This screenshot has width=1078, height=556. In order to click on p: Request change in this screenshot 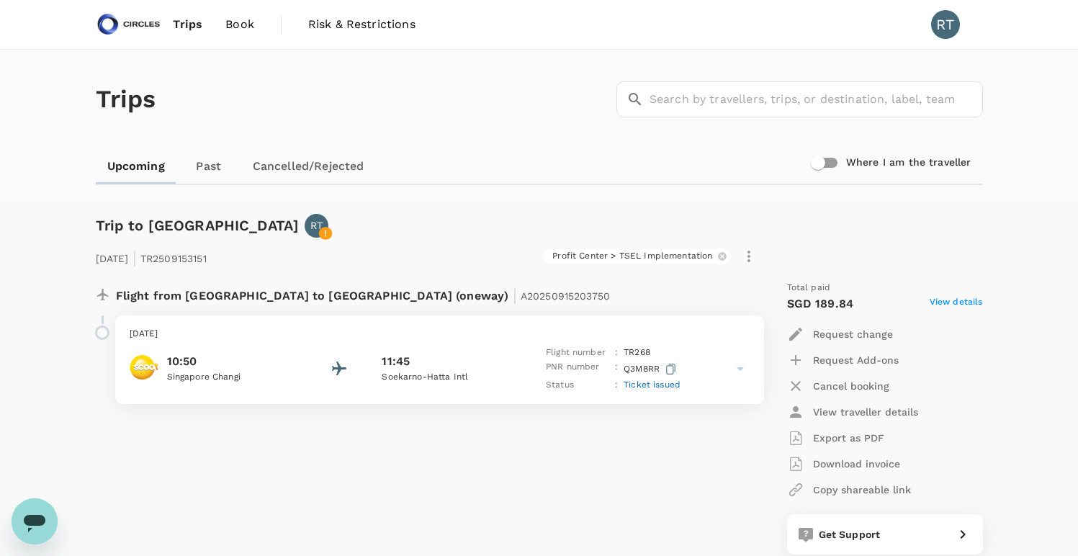, I will do `click(853, 334)`.